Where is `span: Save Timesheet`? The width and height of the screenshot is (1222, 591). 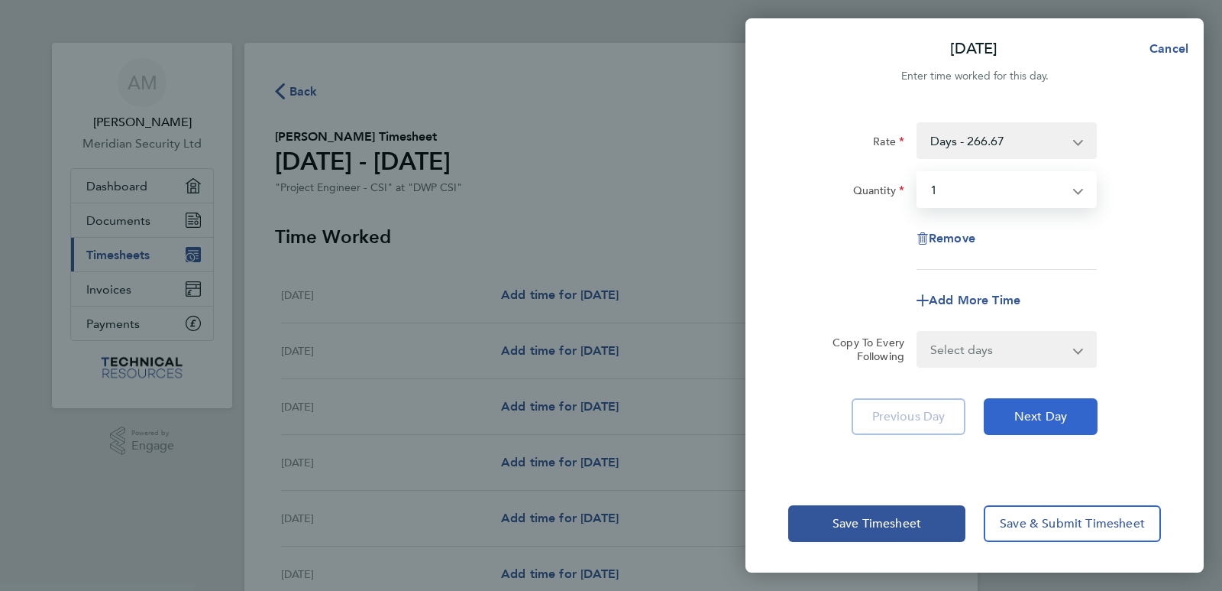 span: Save Timesheet is located at coordinates (877, 523).